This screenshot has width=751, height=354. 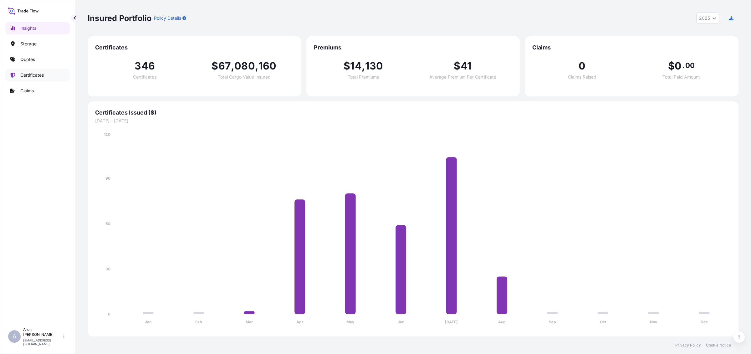 What do you see at coordinates (582, 77) in the screenshot?
I see `span: Claims Raised` at bounding box center [582, 77].